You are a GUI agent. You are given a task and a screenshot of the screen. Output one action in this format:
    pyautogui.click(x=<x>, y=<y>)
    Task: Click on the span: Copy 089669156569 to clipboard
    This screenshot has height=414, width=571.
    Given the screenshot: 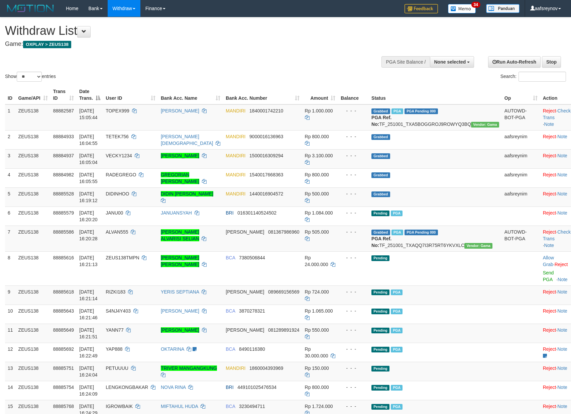 What is the action you would take?
    pyautogui.click(x=284, y=292)
    